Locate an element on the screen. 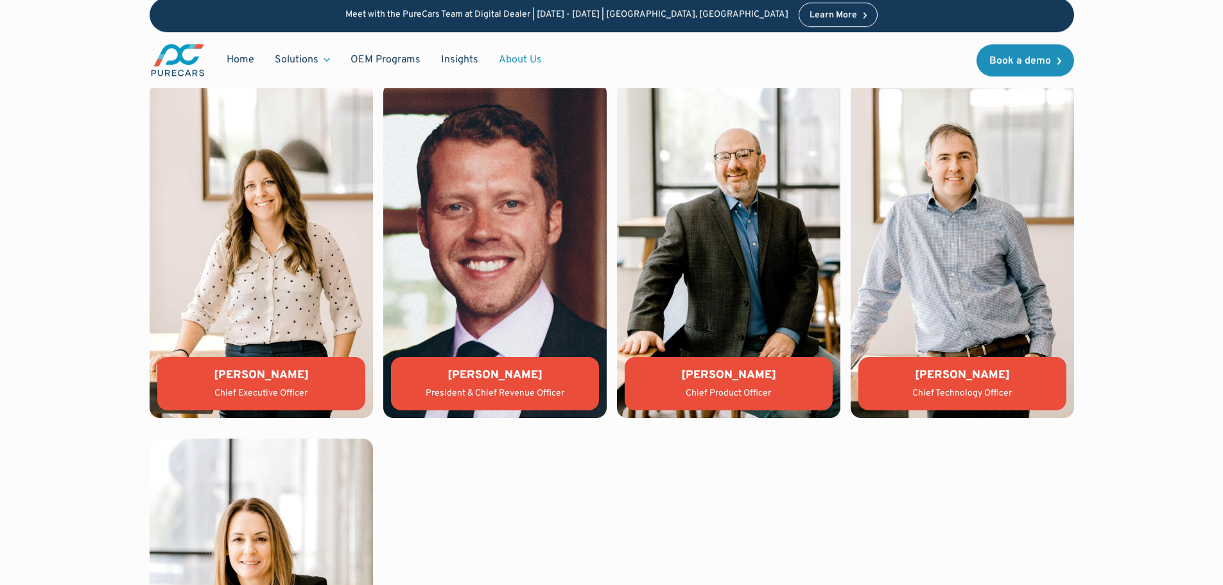 The height and width of the screenshot is (585, 1223). div: President & Chief Revenue Officer is located at coordinates (495, 394).